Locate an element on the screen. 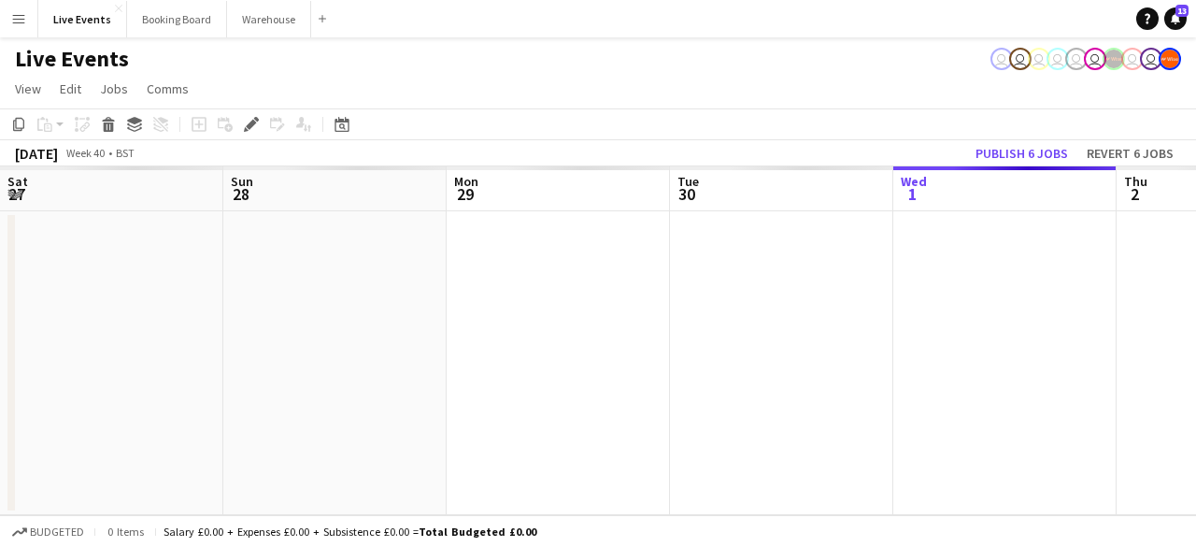  span: 0 items is located at coordinates (125, 531).